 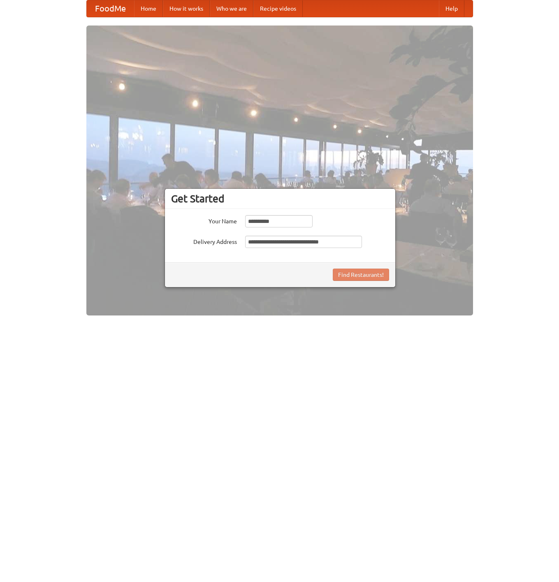 What do you see at coordinates (204, 220) in the screenshot?
I see `label: Your Name` at bounding box center [204, 220].